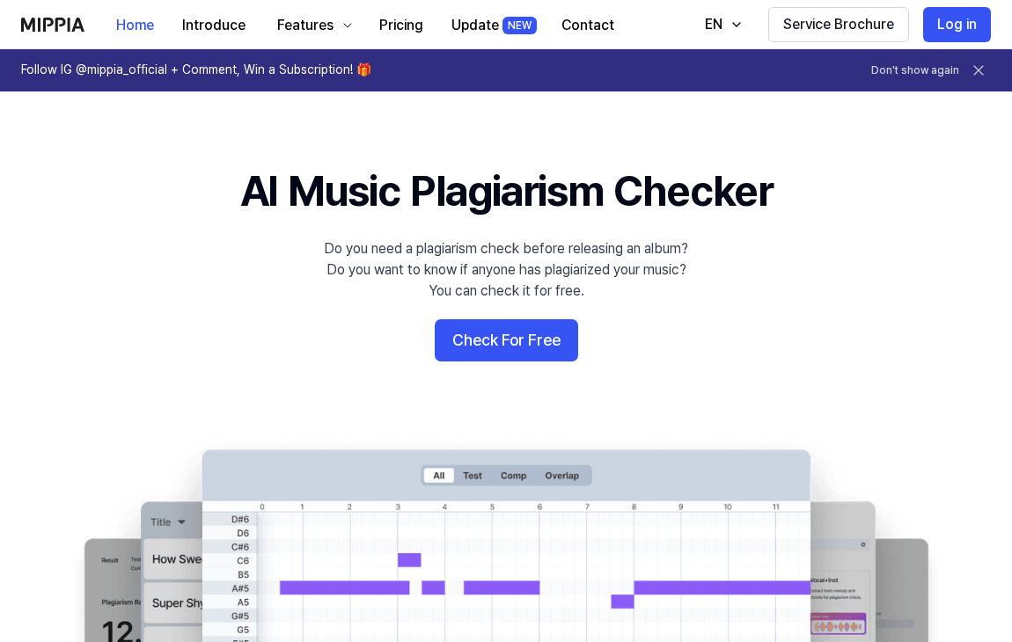 This screenshot has width=1012, height=642. What do you see at coordinates (53, 25) in the screenshot?
I see `img: logo` at bounding box center [53, 25].